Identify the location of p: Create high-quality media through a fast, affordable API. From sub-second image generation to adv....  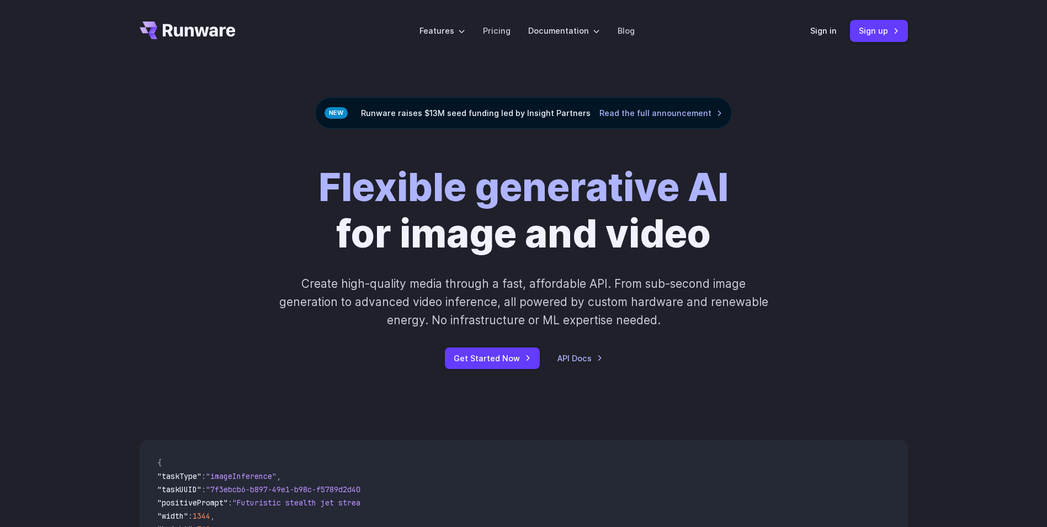
(523, 302).